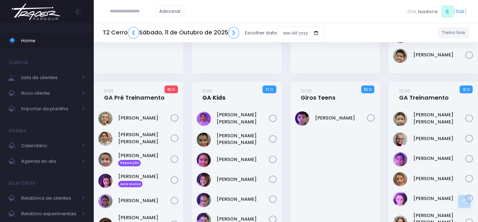 The image size is (478, 222). Describe the element at coordinates (400, 139) in the screenshot. I see `img: Beatriz de camargo herzog` at that location.